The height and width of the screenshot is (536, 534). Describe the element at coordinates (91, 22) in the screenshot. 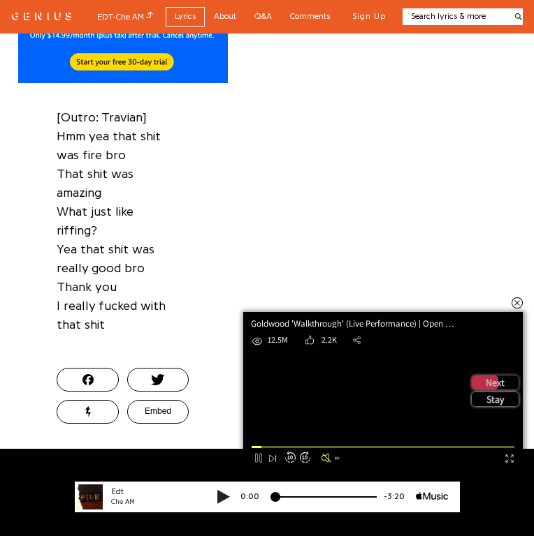

I see `div: Che AM` at that location.